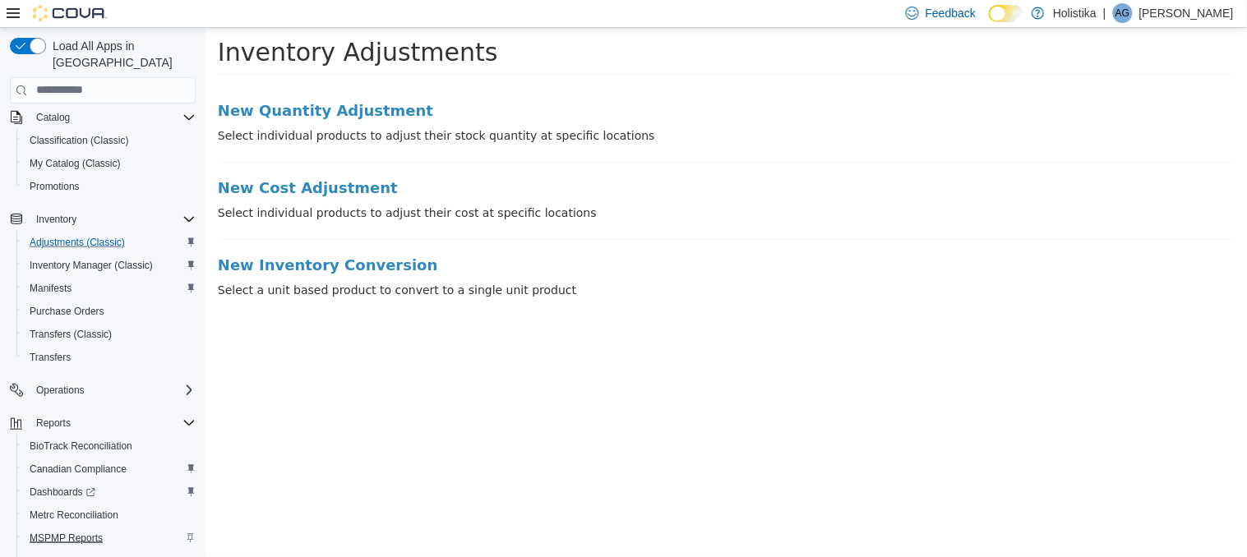 The width and height of the screenshot is (1247, 557). I want to click on button: Transfers (Classic), so click(109, 335).